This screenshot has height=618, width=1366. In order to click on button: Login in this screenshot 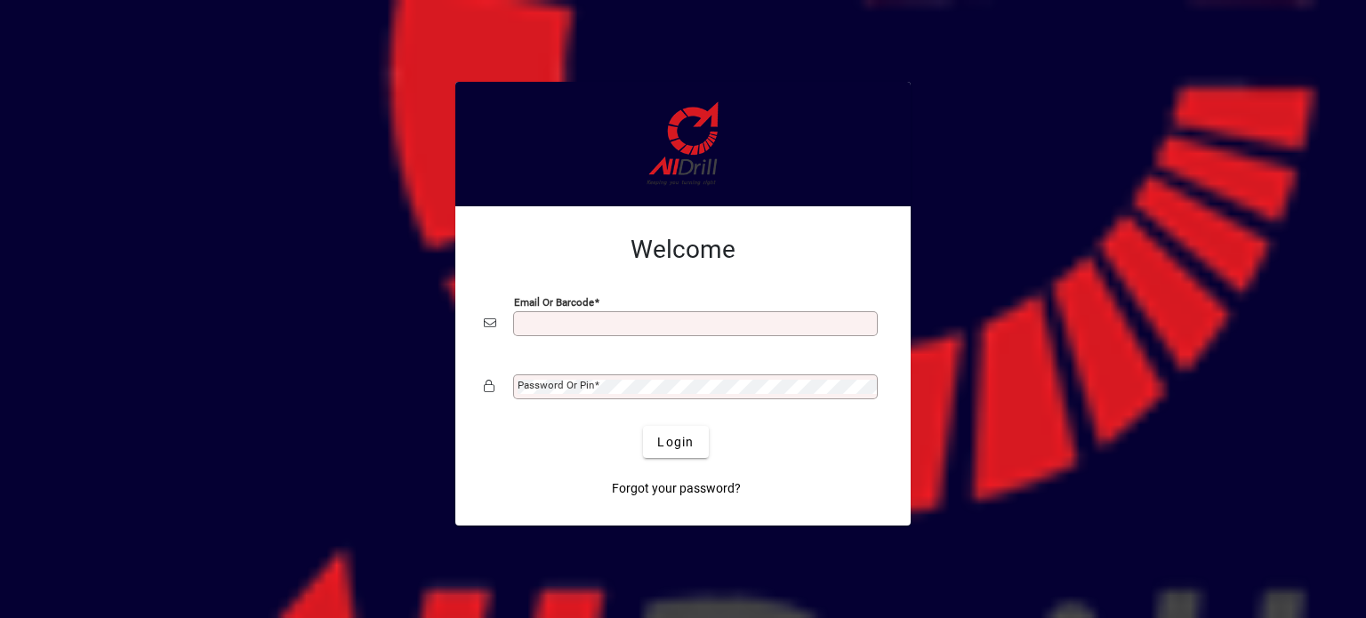, I will do `click(675, 442)`.